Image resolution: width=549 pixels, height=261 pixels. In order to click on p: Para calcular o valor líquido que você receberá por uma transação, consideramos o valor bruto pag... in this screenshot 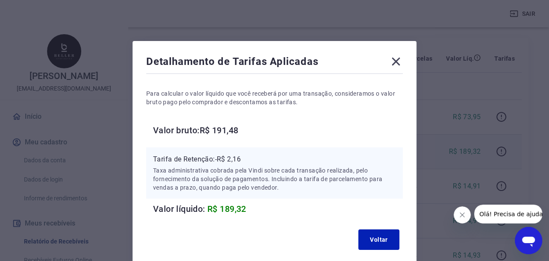, I will do `click(275, 98)`.